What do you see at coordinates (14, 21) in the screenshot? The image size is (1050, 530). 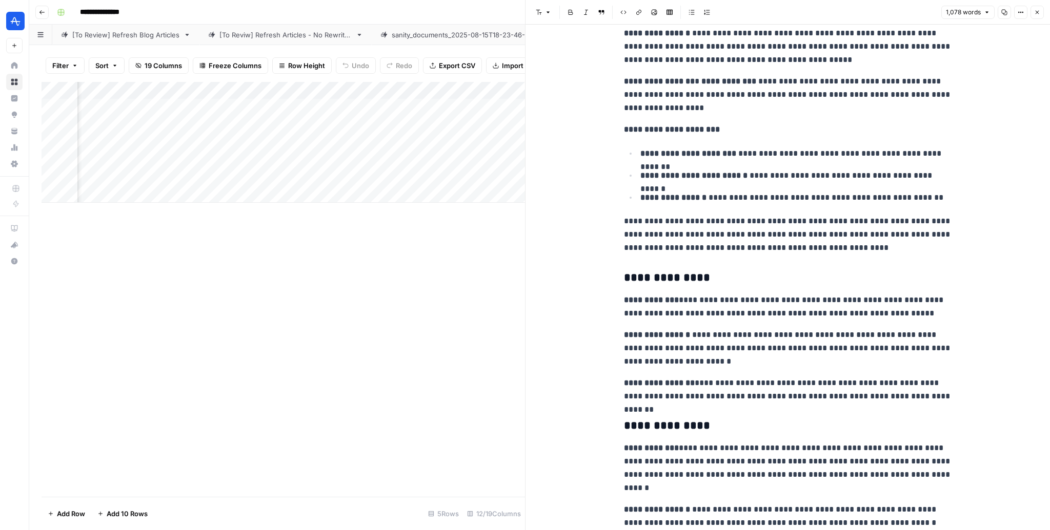 I see `button: Workspace: Amplitude` at bounding box center [14, 21].